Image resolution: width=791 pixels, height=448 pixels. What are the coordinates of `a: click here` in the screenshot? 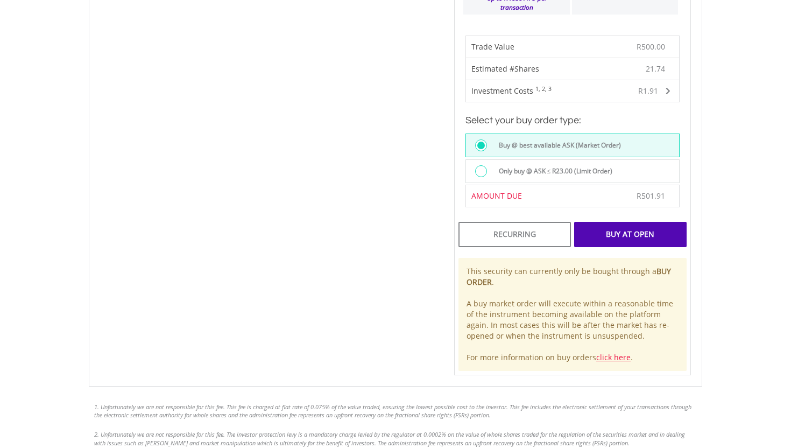 It's located at (614, 357).